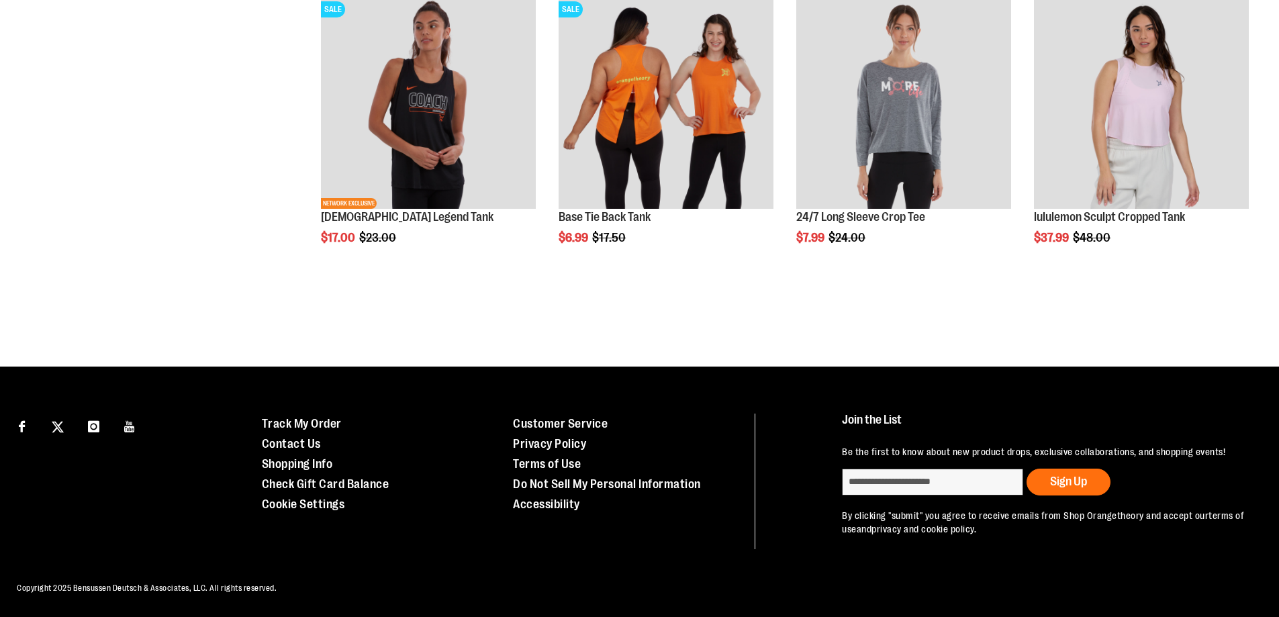 Image resolution: width=1279 pixels, height=617 pixels. I want to click on a: Visit our X page, so click(58, 425).